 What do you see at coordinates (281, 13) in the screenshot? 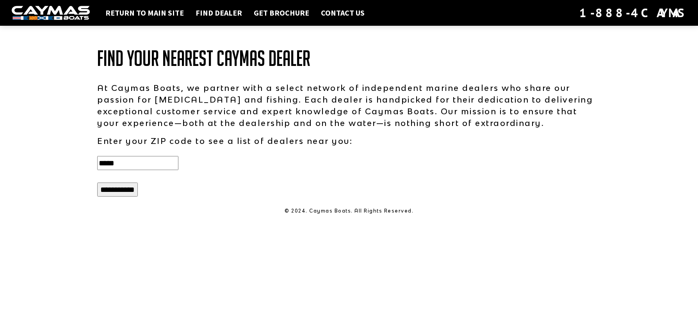
I see `a: Get Brochure` at bounding box center [281, 13].